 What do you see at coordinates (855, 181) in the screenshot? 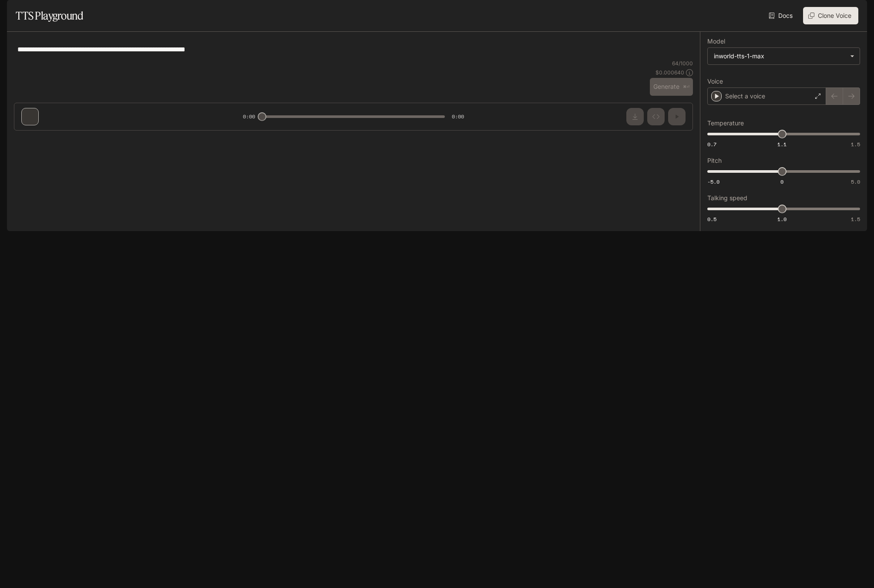
I see `span: 5.0` at bounding box center [855, 181].